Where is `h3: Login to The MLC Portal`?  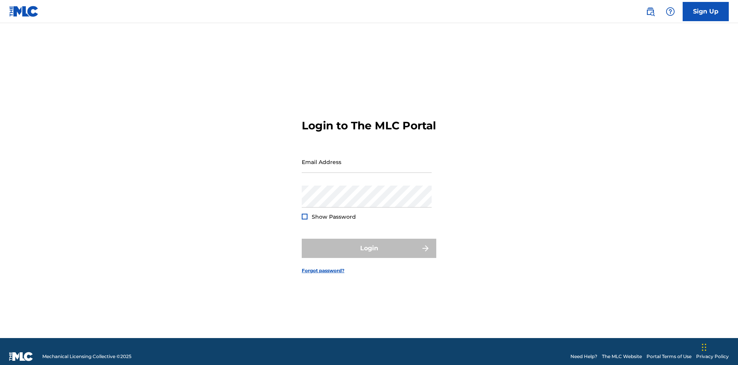 h3: Login to The MLC Portal is located at coordinates (369, 125).